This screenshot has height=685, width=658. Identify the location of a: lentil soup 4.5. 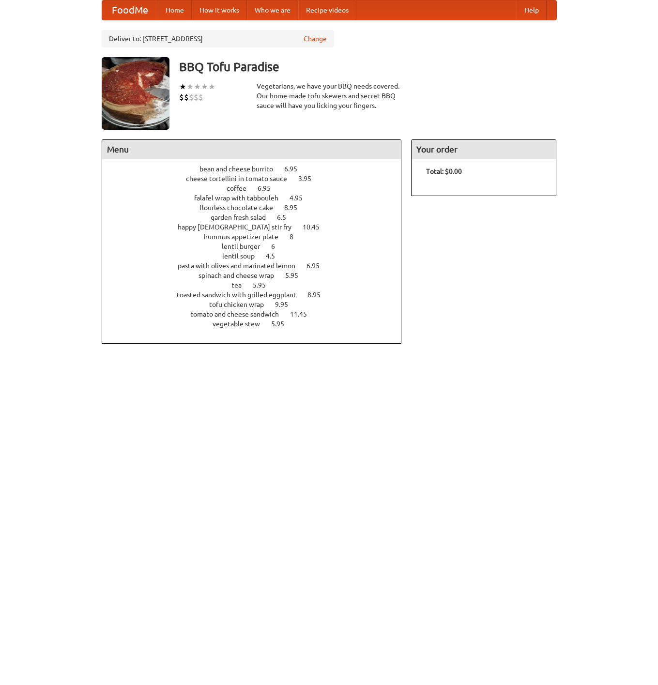
(258, 256).